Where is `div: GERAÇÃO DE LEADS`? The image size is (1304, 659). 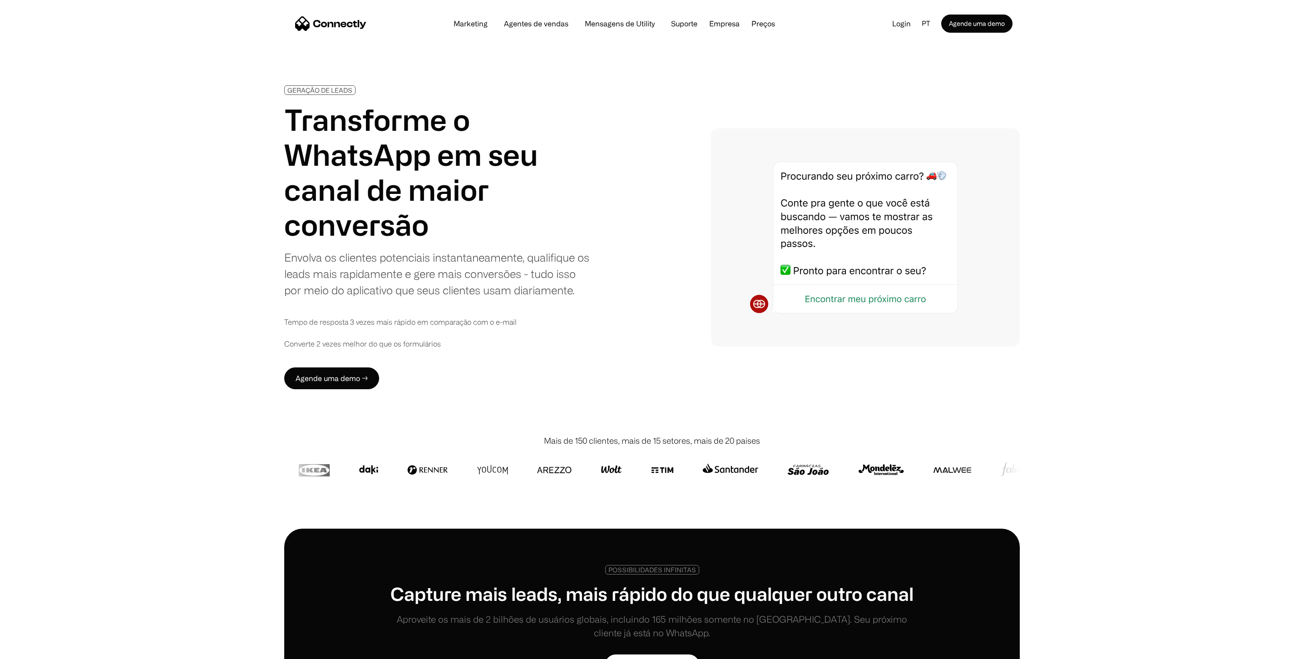 div: GERAÇÃO DE LEADS is located at coordinates (320, 90).